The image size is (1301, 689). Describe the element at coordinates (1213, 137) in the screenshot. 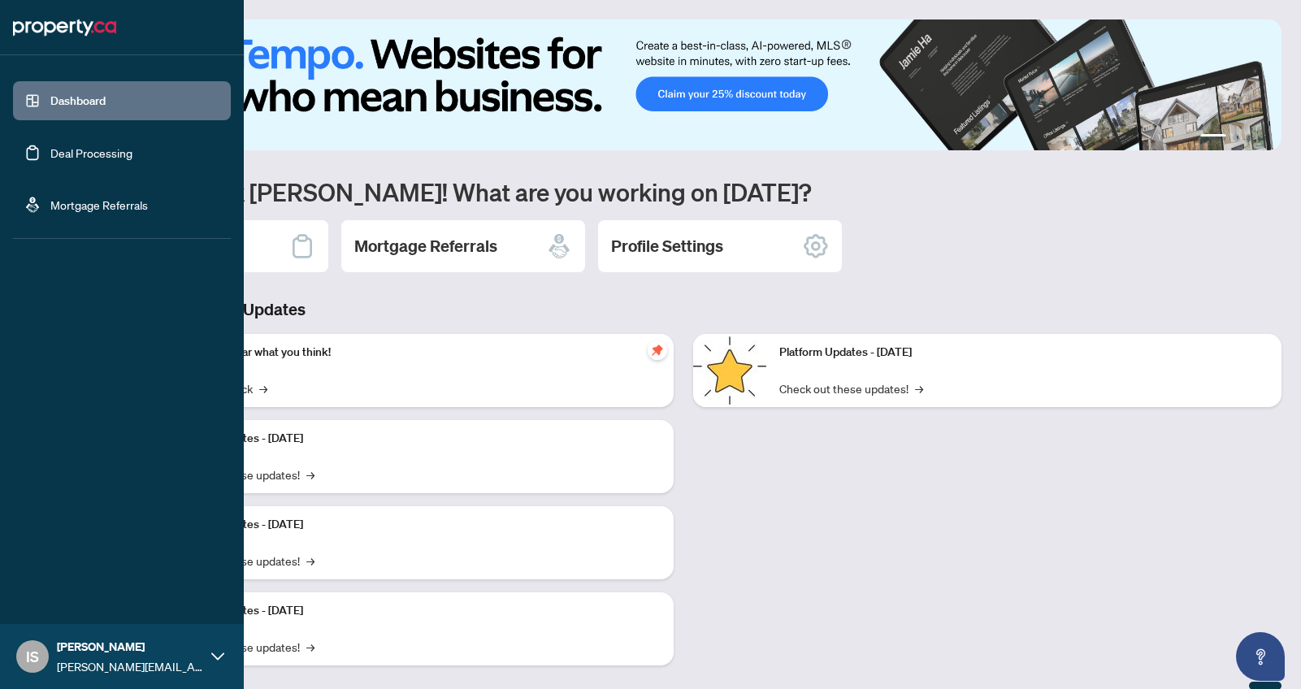

I see `button: 1` at that location.